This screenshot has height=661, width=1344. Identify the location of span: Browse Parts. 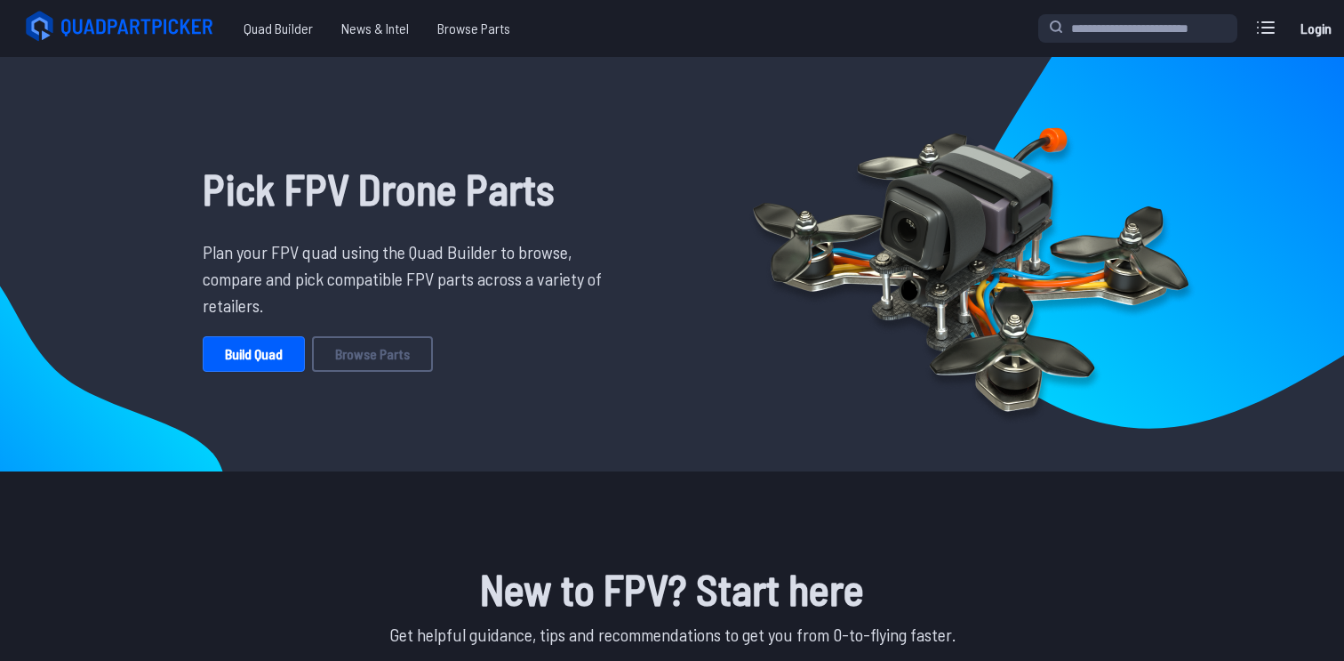
(474, 28).